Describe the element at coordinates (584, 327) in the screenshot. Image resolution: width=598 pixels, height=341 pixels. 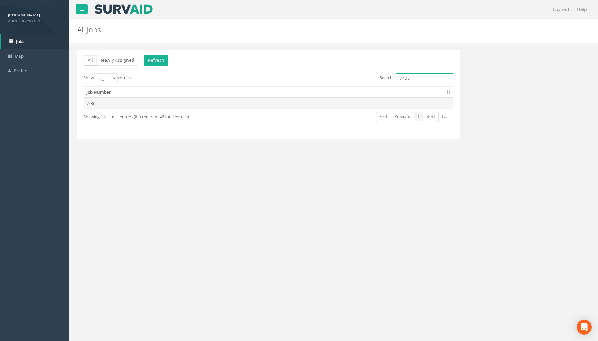
I see `div: Open Intercom Messenger` at that location.